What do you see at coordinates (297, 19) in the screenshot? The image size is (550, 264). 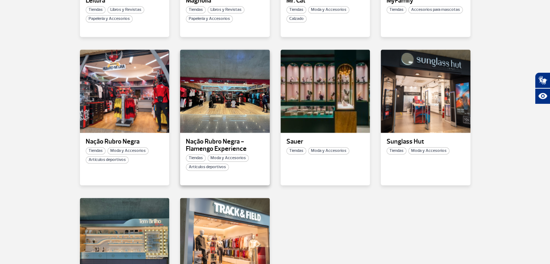 I see `span: Calzado` at bounding box center [297, 19].